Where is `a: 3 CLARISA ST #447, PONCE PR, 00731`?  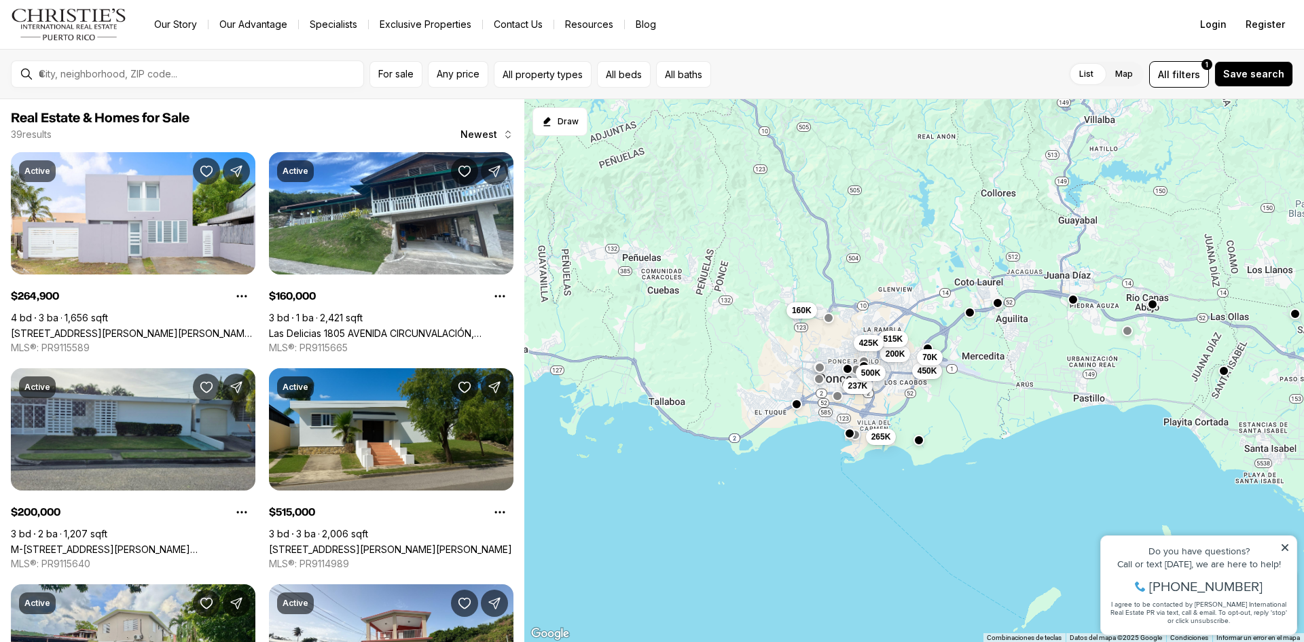
a: 3 CLARISA ST #447, PONCE PR, 00731 is located at coordinates (391, 549).